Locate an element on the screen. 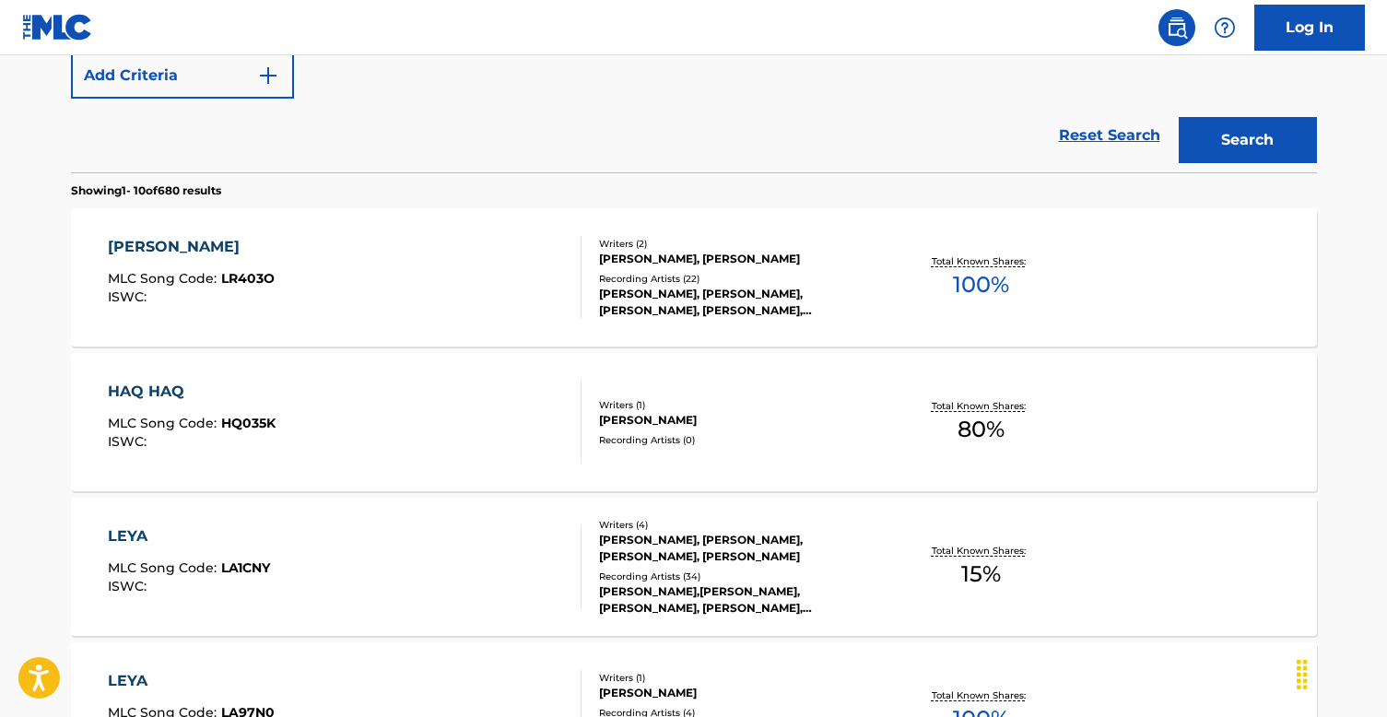  img: MLC Logo is located at coordinates (57, 27).